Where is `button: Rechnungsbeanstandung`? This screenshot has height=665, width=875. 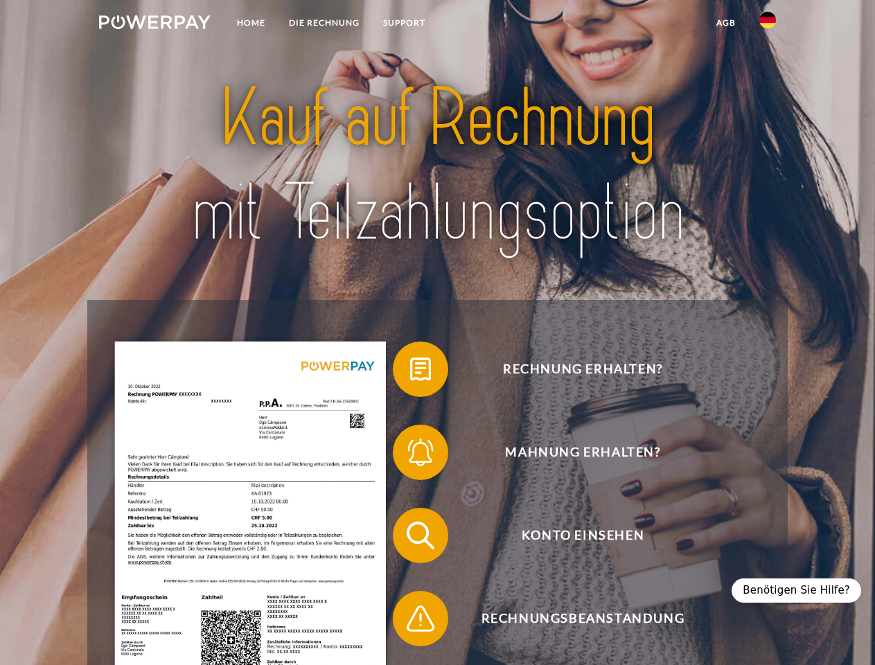 button: Rechnungsbeanstandung is located at coordinates (573, 619).